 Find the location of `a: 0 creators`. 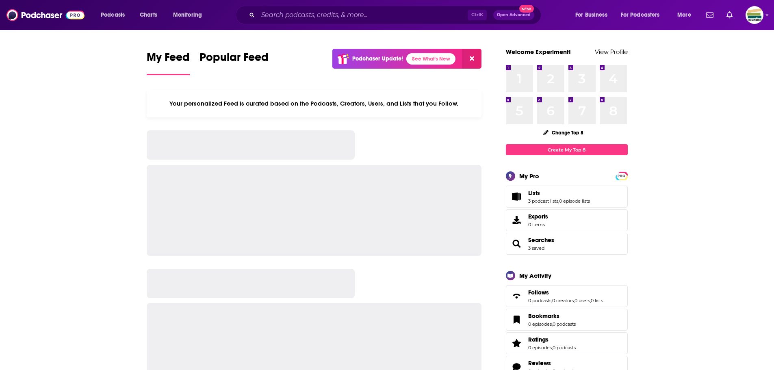

a: 0 creators is located at coordinates (562, 301).